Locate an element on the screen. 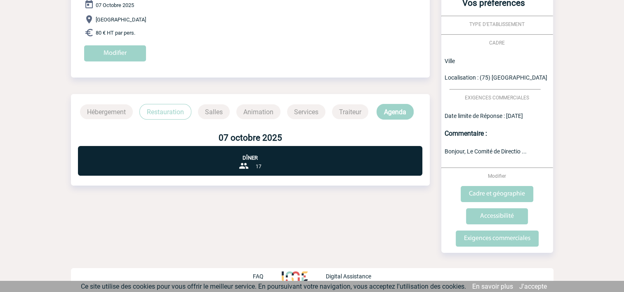  span: 80 € HT par pers. is located at coordinates (115, 33).